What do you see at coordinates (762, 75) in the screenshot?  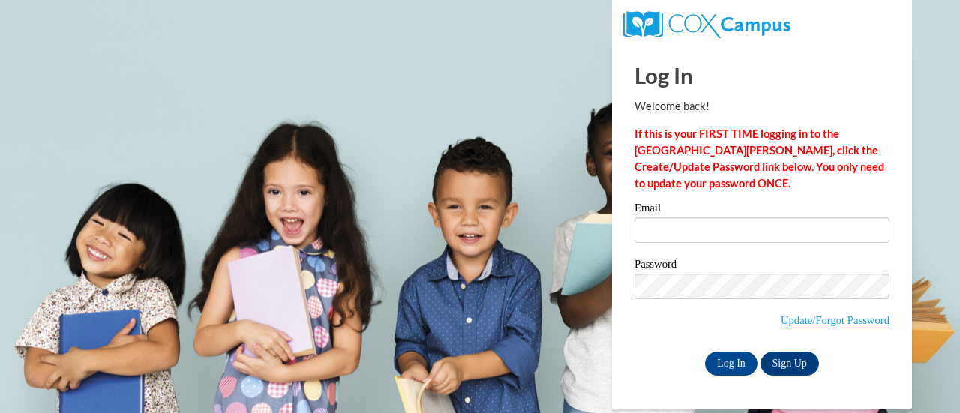 I see `h1: Log In` at bounding box center [762, 75].